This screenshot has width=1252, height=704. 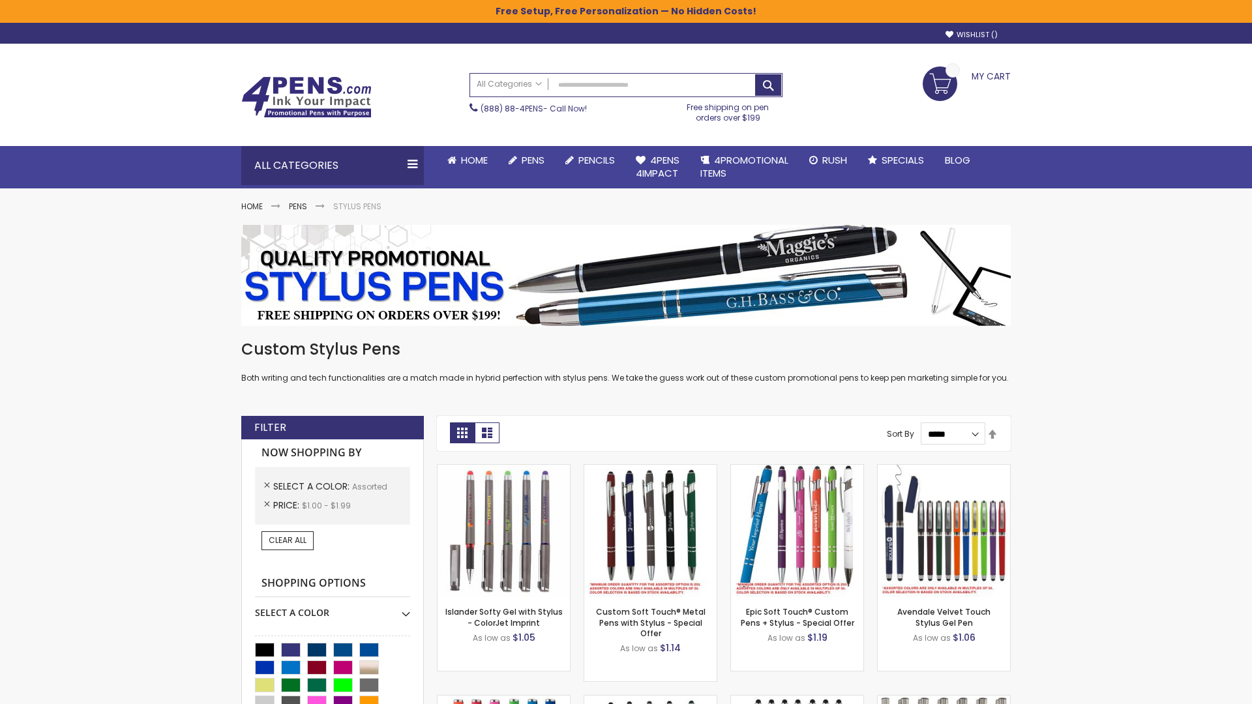 I want to click on a: Pencils, so click(x=590, y=160).